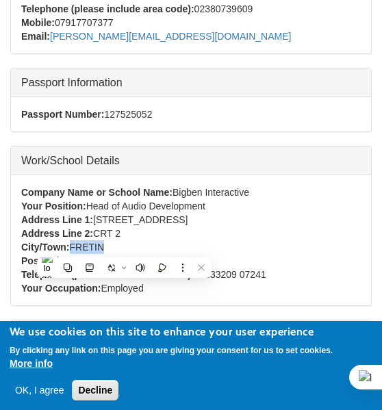 The image size is (382, 410). I want to click on div: Your Occupation:, so click(61, 288).